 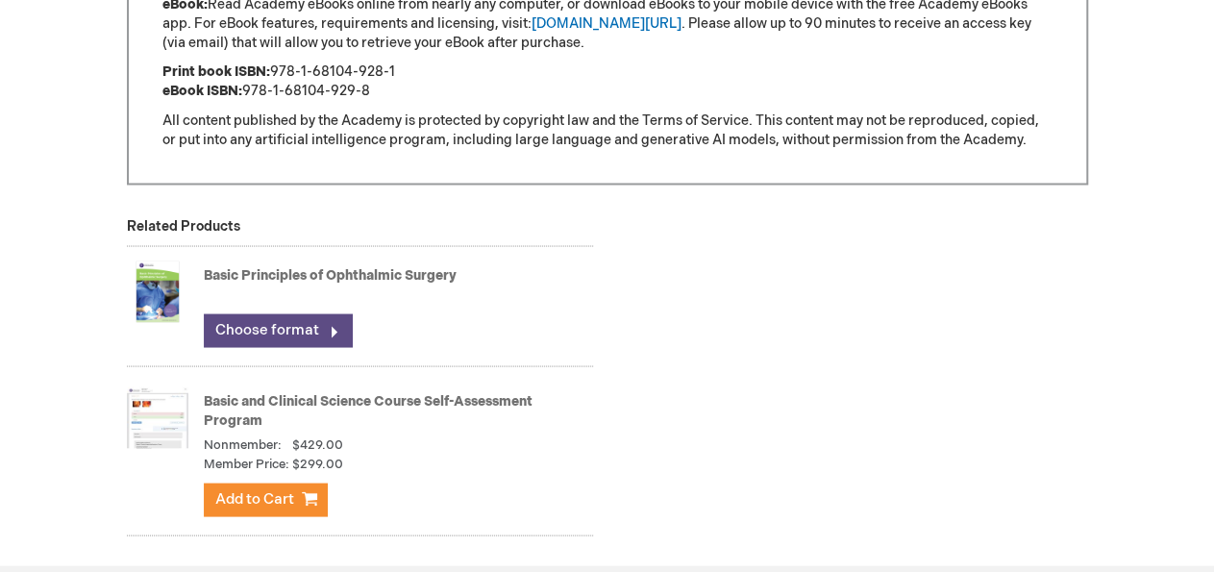 I want to click on strong: eBook ISBN:, so click(x=202, y=90).